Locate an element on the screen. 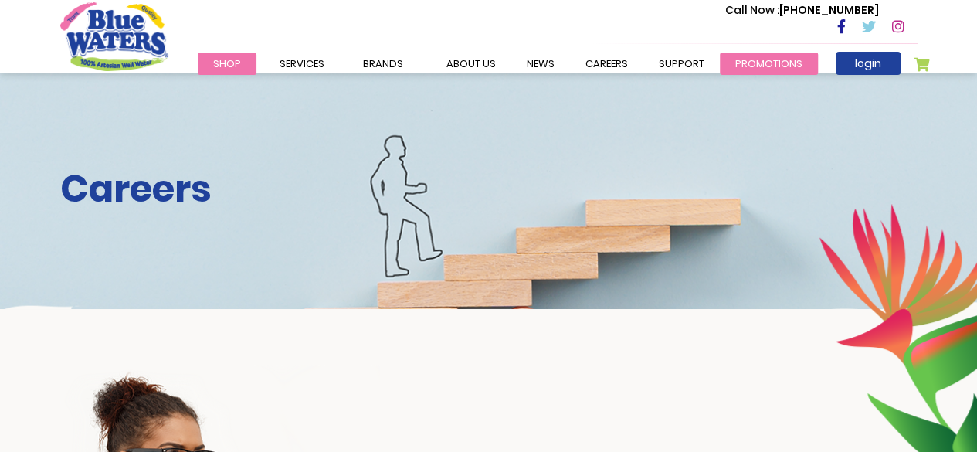 The height and width of the screenshot is (452, 977). span: Call Now : is located at coordinates (752, 10).